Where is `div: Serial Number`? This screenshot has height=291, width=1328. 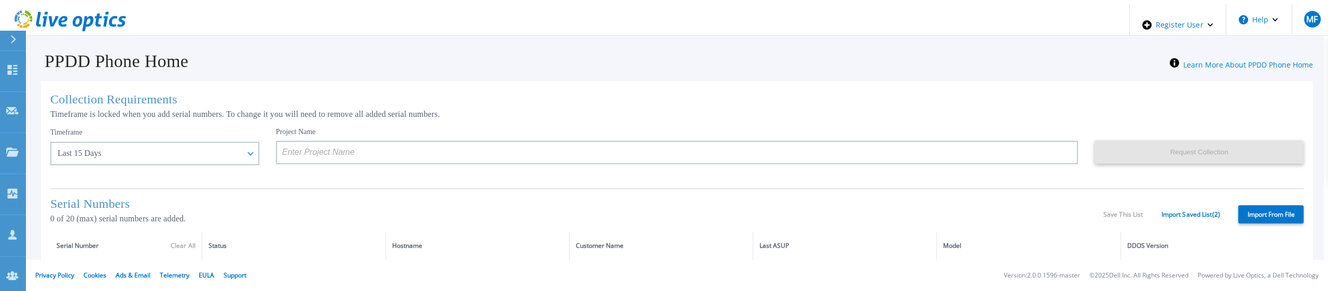 div: Serial Number is located at coordinates (126, 245).